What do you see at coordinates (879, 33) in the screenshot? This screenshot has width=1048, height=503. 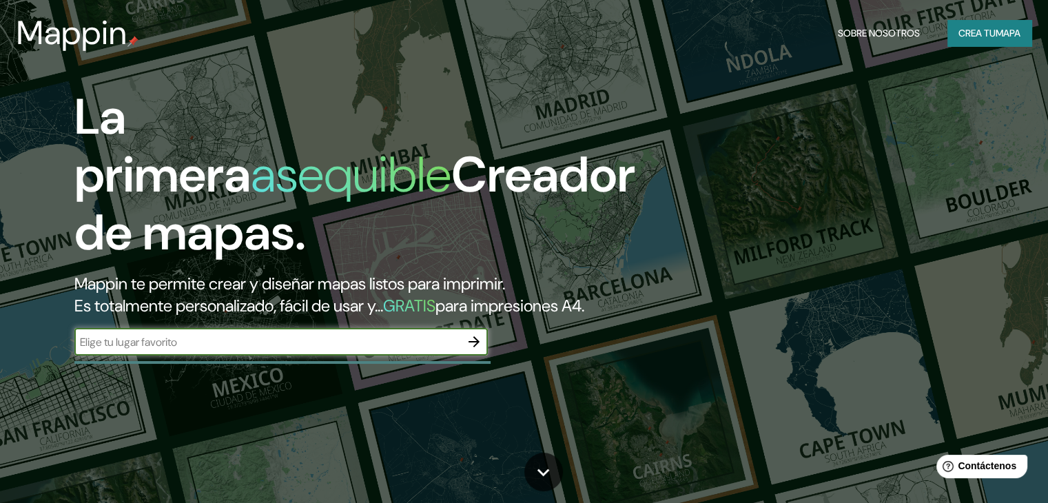 I see `button: Sobre nosotros` at bounding box center [879, 33].